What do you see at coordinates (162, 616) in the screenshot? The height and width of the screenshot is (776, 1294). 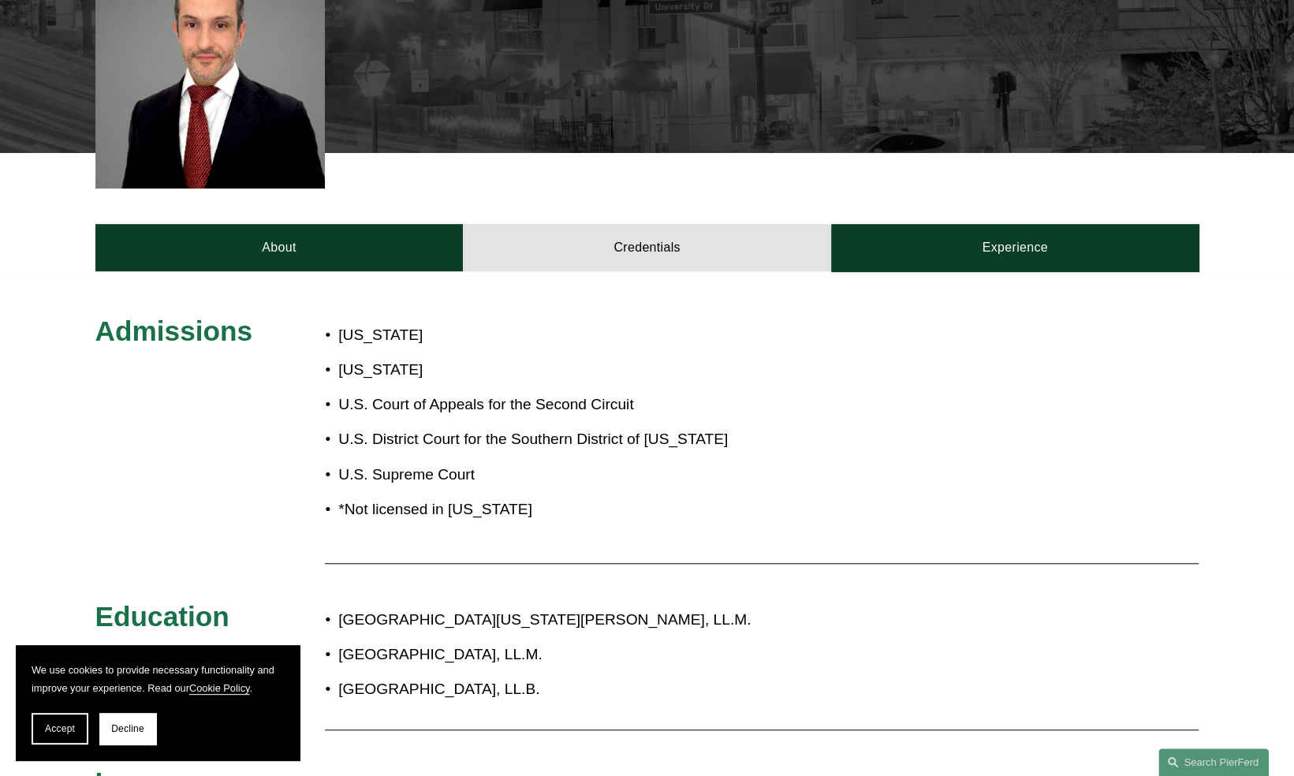 I see `span: Education` at bounding box center [162, 616].